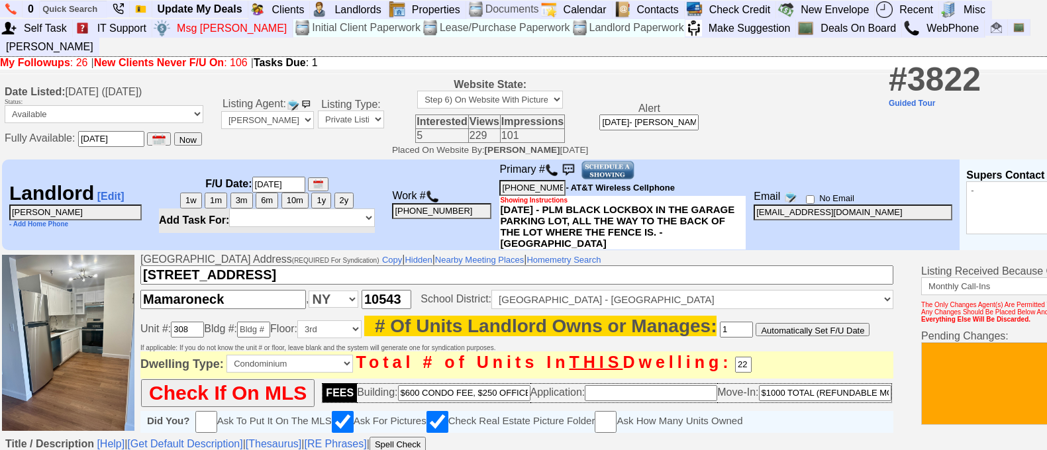 The width and height of the screenshot is (1047, 450). Describe the element at coordinates (185, 444) in the screenshot. I see `a: [Get Default Description]` at that location.